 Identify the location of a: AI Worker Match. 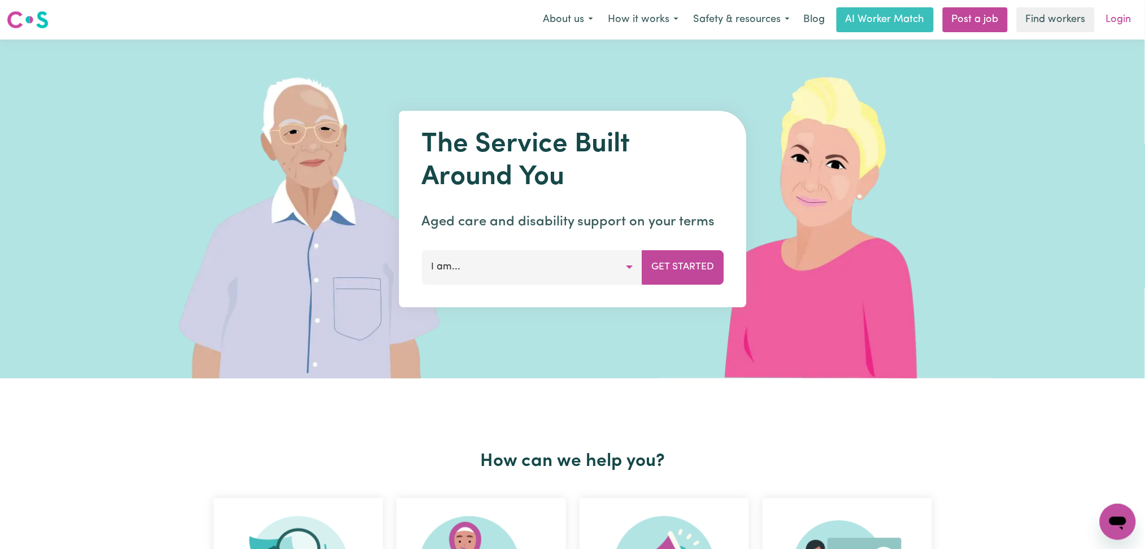
(885, 20).